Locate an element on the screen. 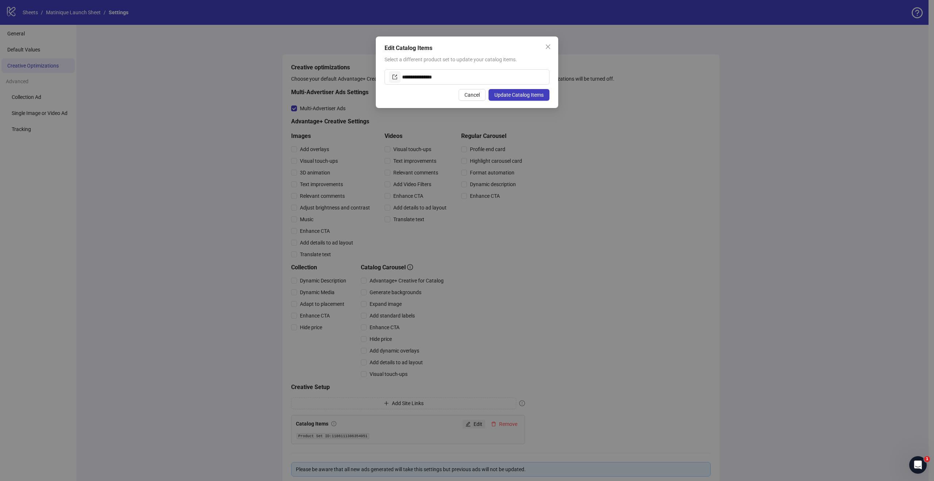  span: export is located at coordinates (395, 77).